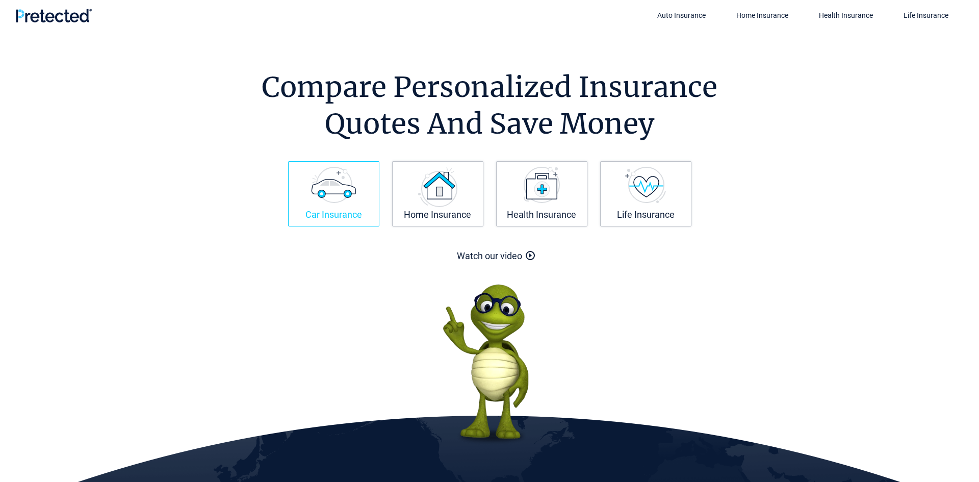 The width and height of the screenshot is (979, 482). I want to click on img: Pretected Logo, so click(54, 15).